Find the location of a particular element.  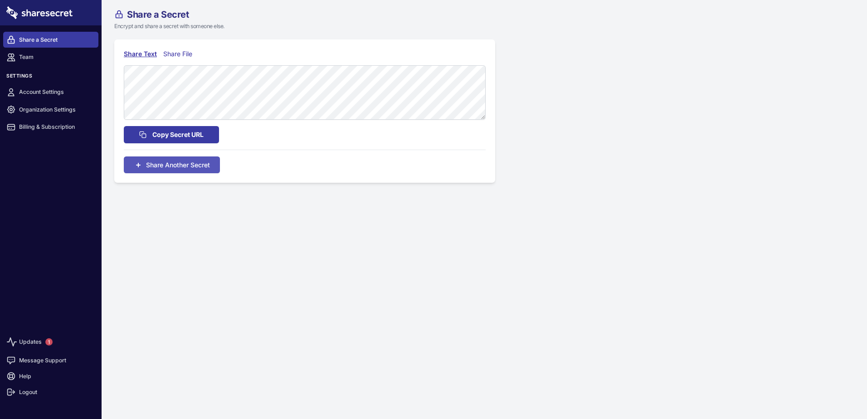

span: Share a Secret is located at coordinates (158, 15).